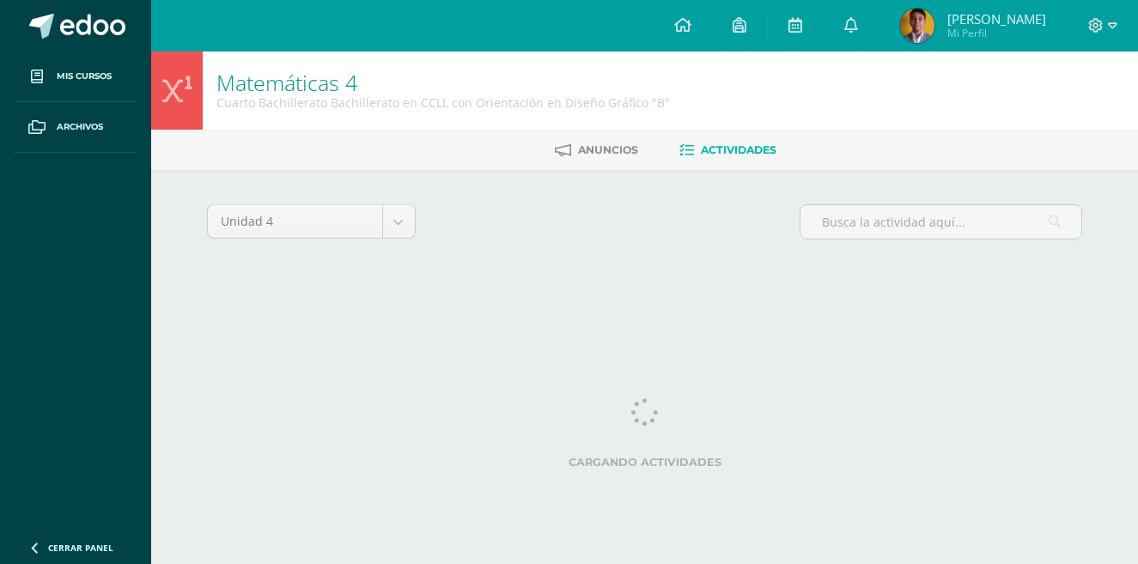 The image size is (1138, 564). I want to click on div: Cuarto Bachillerato Bachillerato en CCLL con Orientación en Diseño Gráfico 'B', so click(443, 102).